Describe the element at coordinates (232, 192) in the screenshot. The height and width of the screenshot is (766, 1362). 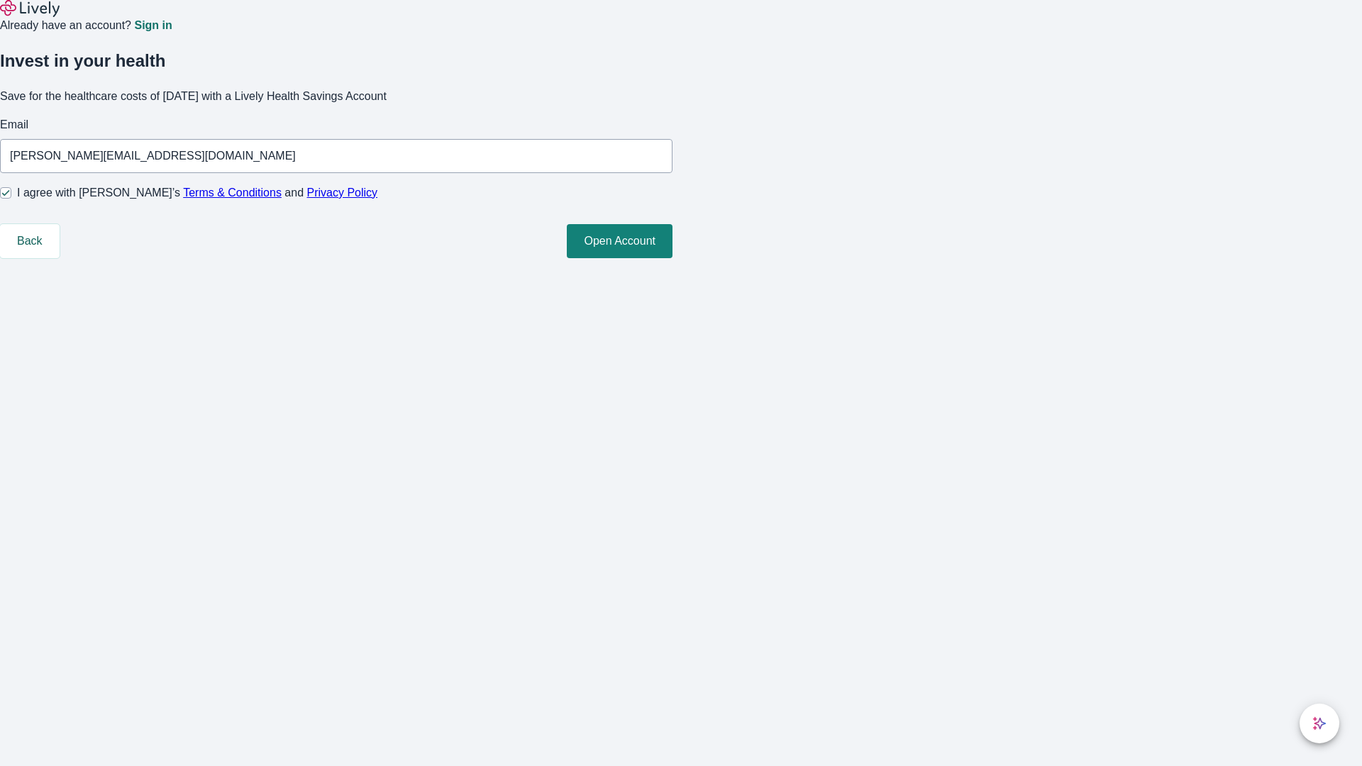
I see `a: Terms & Conditions` at that location.